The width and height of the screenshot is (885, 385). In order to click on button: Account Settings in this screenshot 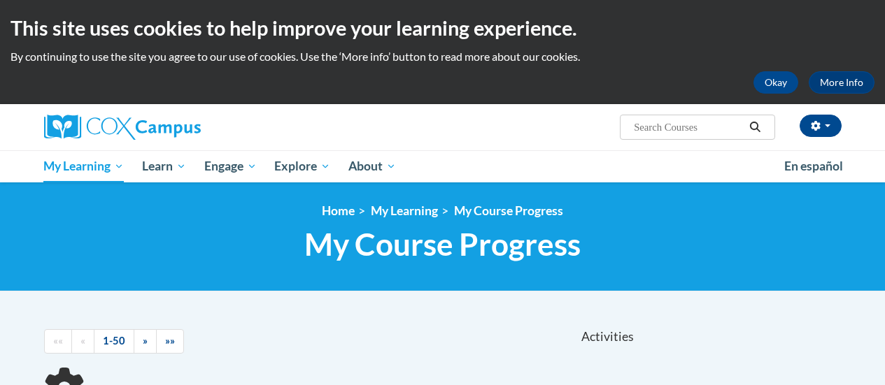, I will do `click(821, 126)`.